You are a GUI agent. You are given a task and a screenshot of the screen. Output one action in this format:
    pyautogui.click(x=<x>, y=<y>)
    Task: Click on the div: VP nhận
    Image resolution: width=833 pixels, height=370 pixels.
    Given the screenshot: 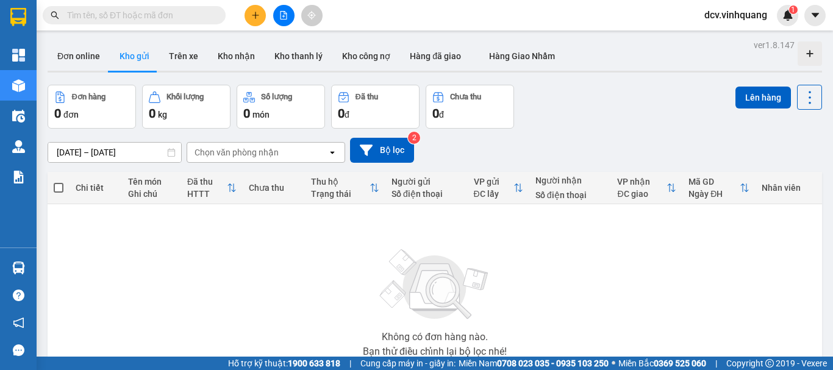 What is the action you would take?
    pyautogui.click(x=641, y=182)
    